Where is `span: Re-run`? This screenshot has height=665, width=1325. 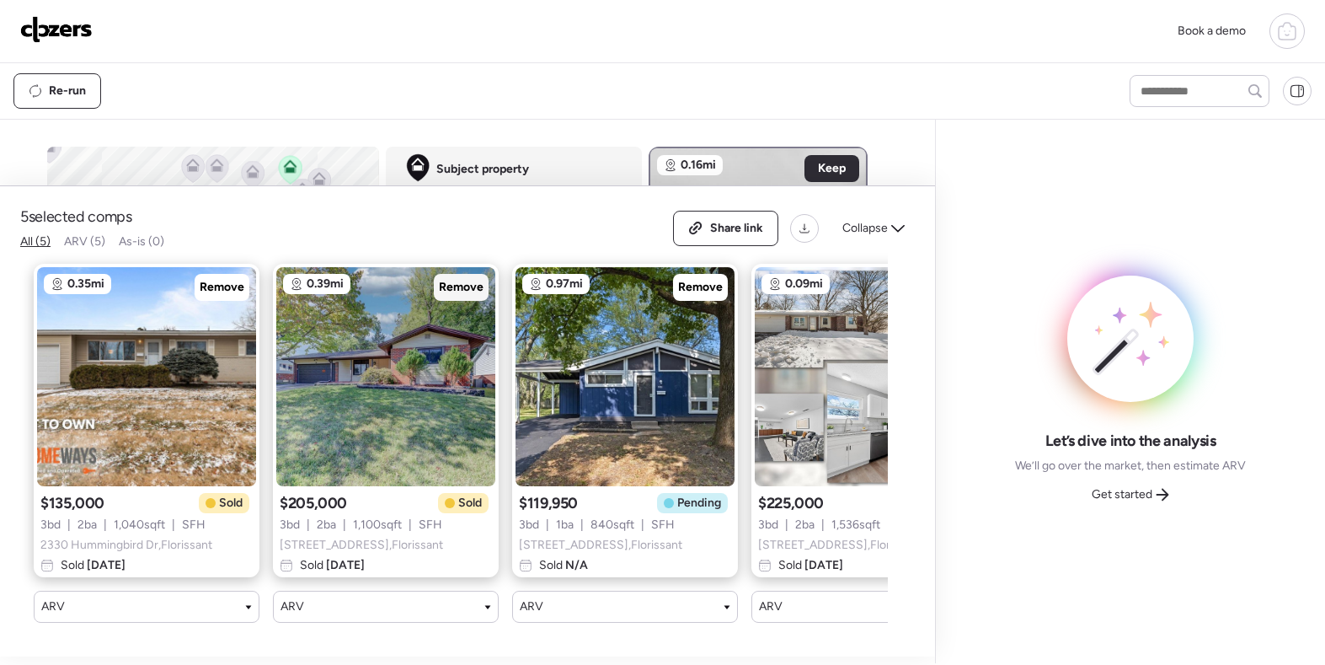 span: Re-run is located at coordinates (67, 91).